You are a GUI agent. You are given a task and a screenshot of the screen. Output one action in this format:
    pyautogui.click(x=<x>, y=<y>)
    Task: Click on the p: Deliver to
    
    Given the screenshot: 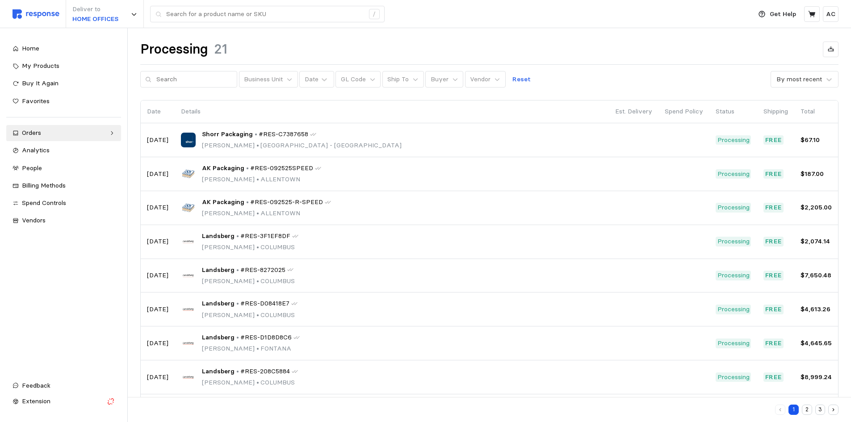 What is the action you would take?
    pyautogui.click(x=95, y=9)
    